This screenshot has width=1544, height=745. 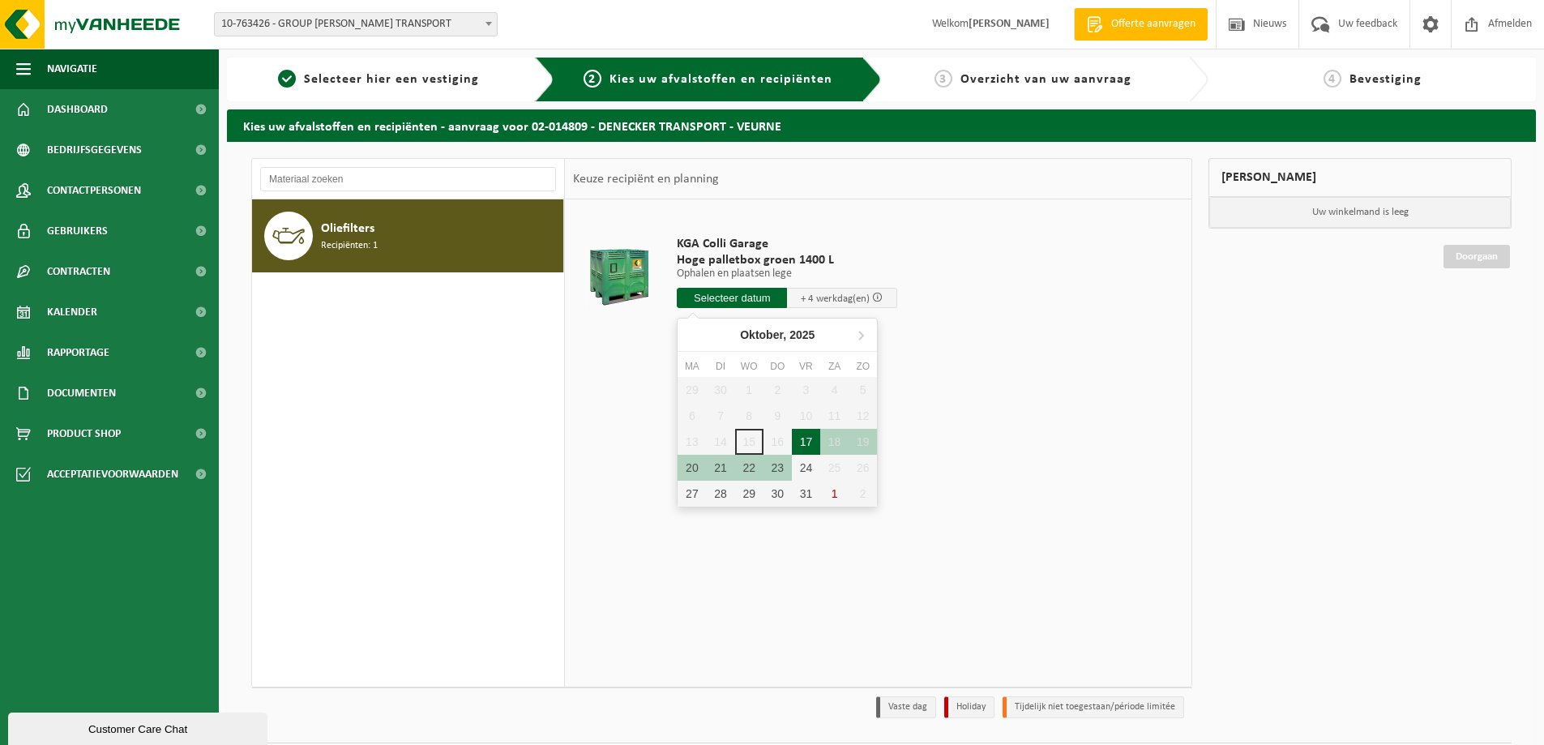 I want to click on span: Gebruikers, so click(x=77, y=231).